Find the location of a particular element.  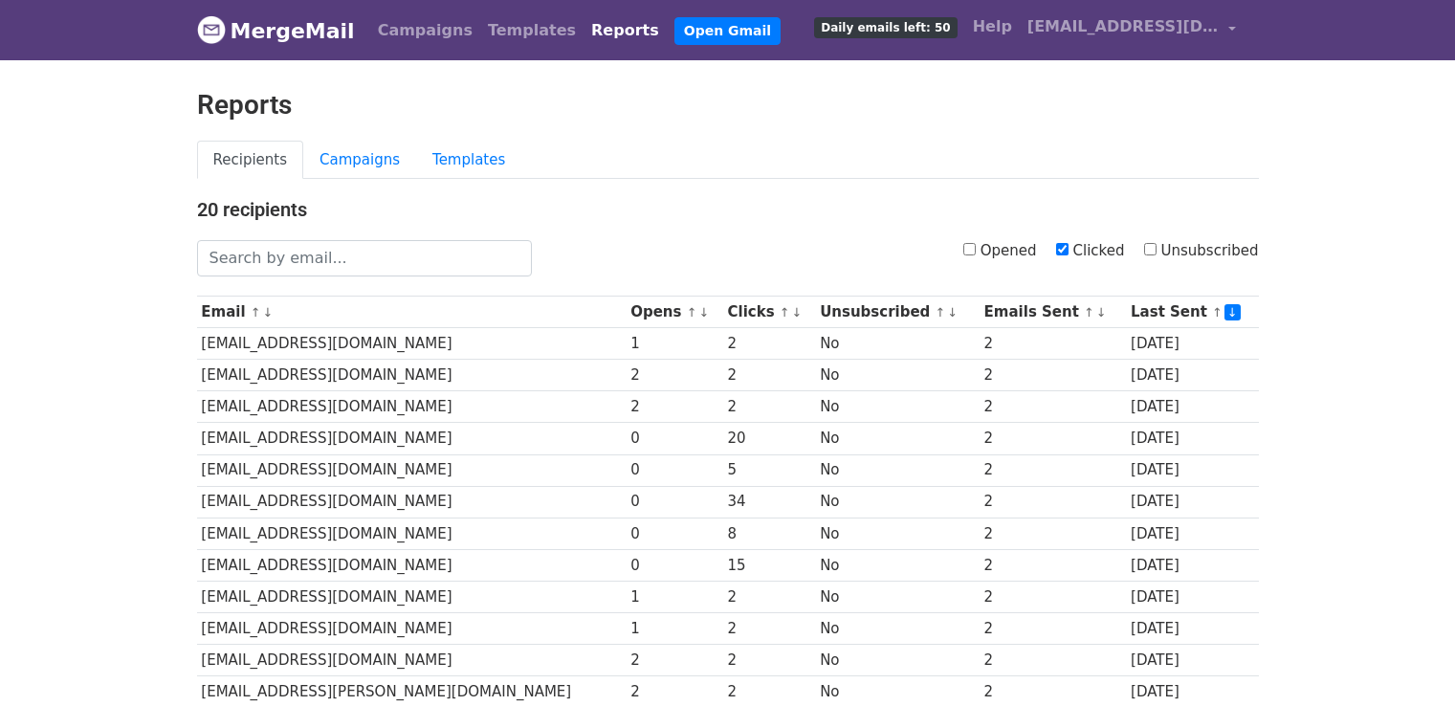

a: Reports is located at coordinates (625, 31).